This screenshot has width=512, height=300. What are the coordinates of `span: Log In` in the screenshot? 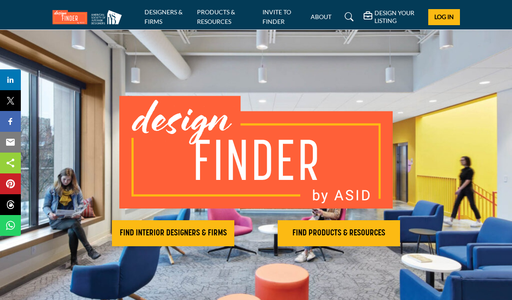 It's located at (444, 16).